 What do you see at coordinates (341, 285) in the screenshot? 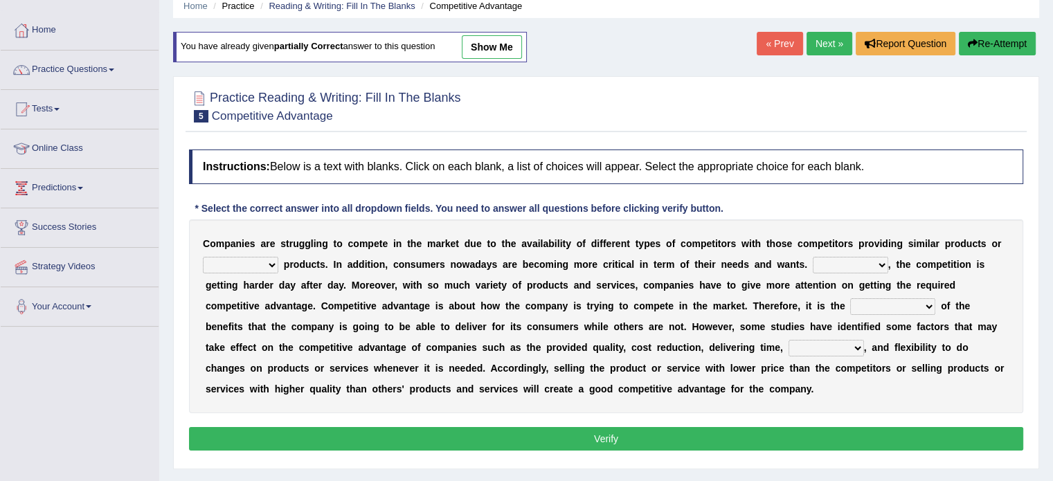
I see `b: y` at bounding box center [341, 285].